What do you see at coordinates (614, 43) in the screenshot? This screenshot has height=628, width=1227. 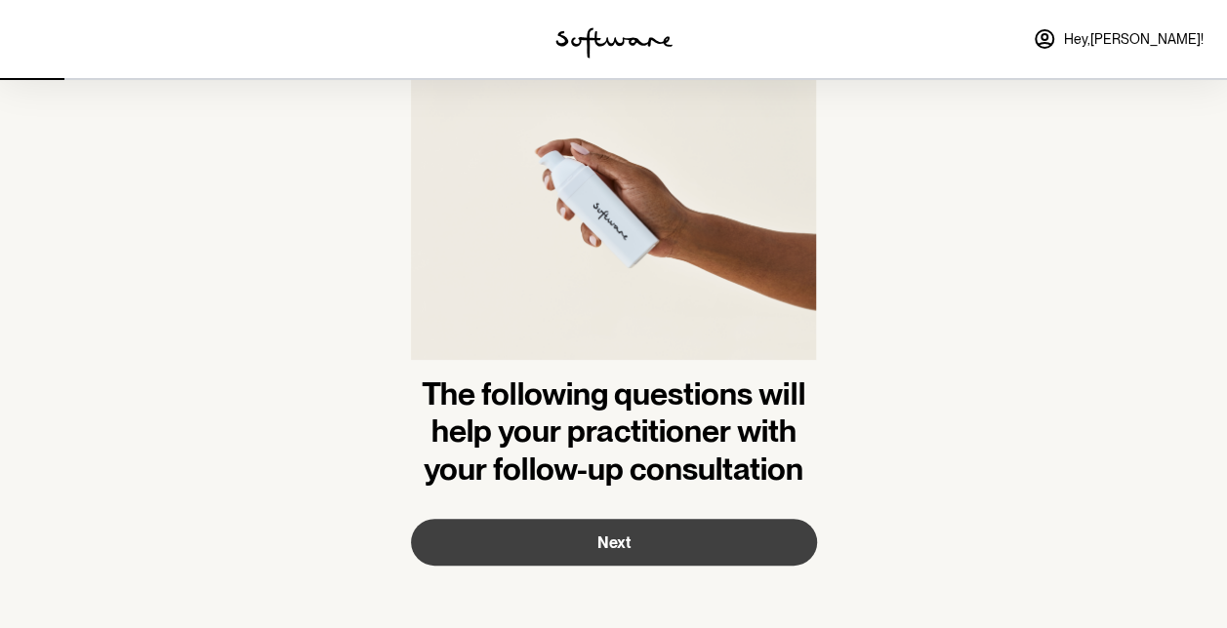 I see `img: software logo` at bounding box center [614, 43].